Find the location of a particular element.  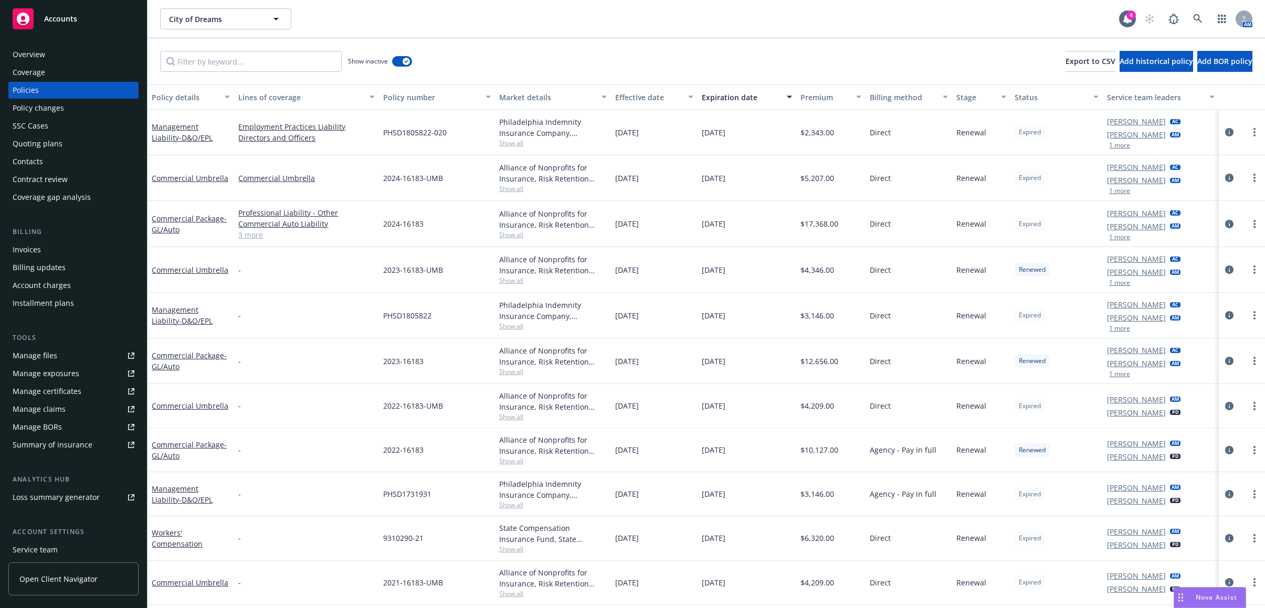

div: Coverage is located at coordinates (29, 72).